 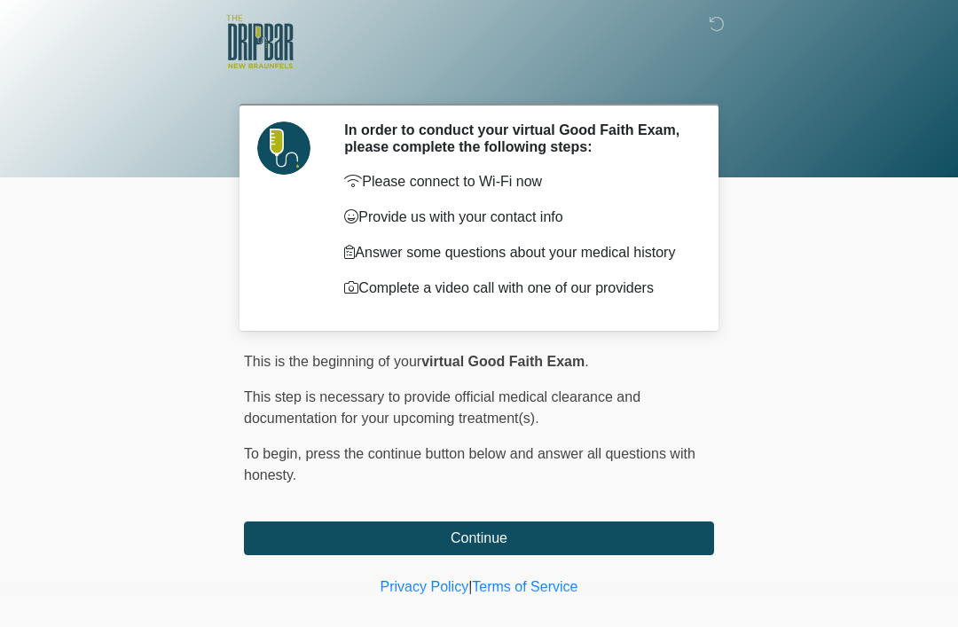 I want to click on span: This is the beginning of your, so click(x=333, y=361).